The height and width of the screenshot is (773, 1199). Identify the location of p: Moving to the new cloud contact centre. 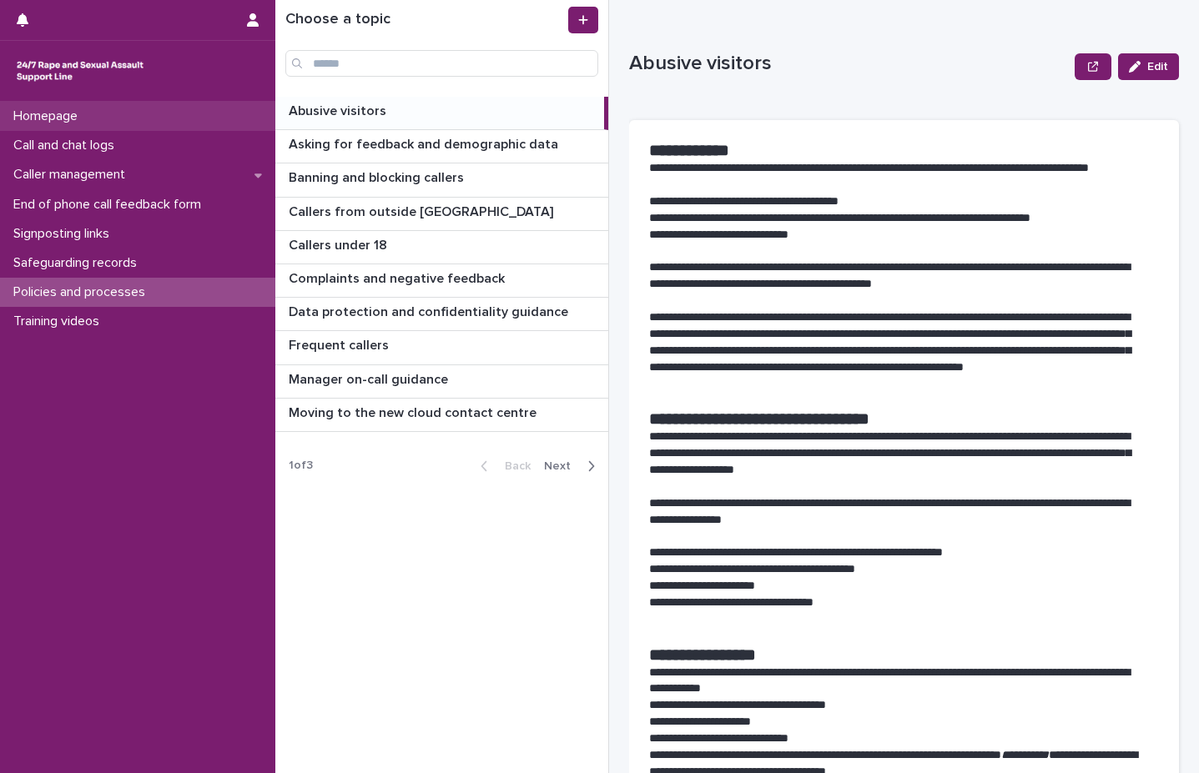
(414, 411).